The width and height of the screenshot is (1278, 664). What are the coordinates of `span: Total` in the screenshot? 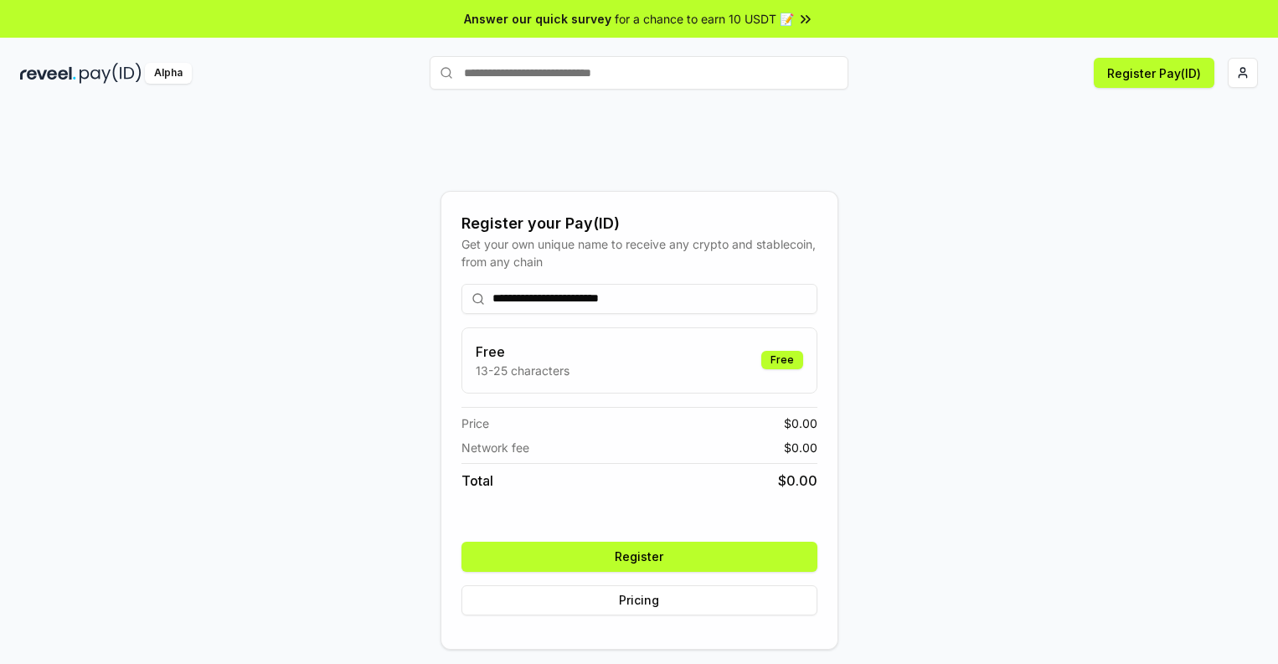 It's located at (477, 481).